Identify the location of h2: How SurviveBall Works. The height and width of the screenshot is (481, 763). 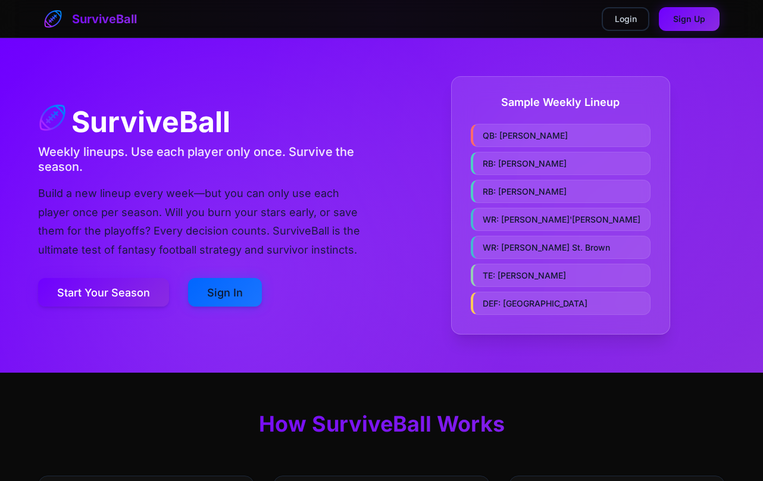
(382, 424).